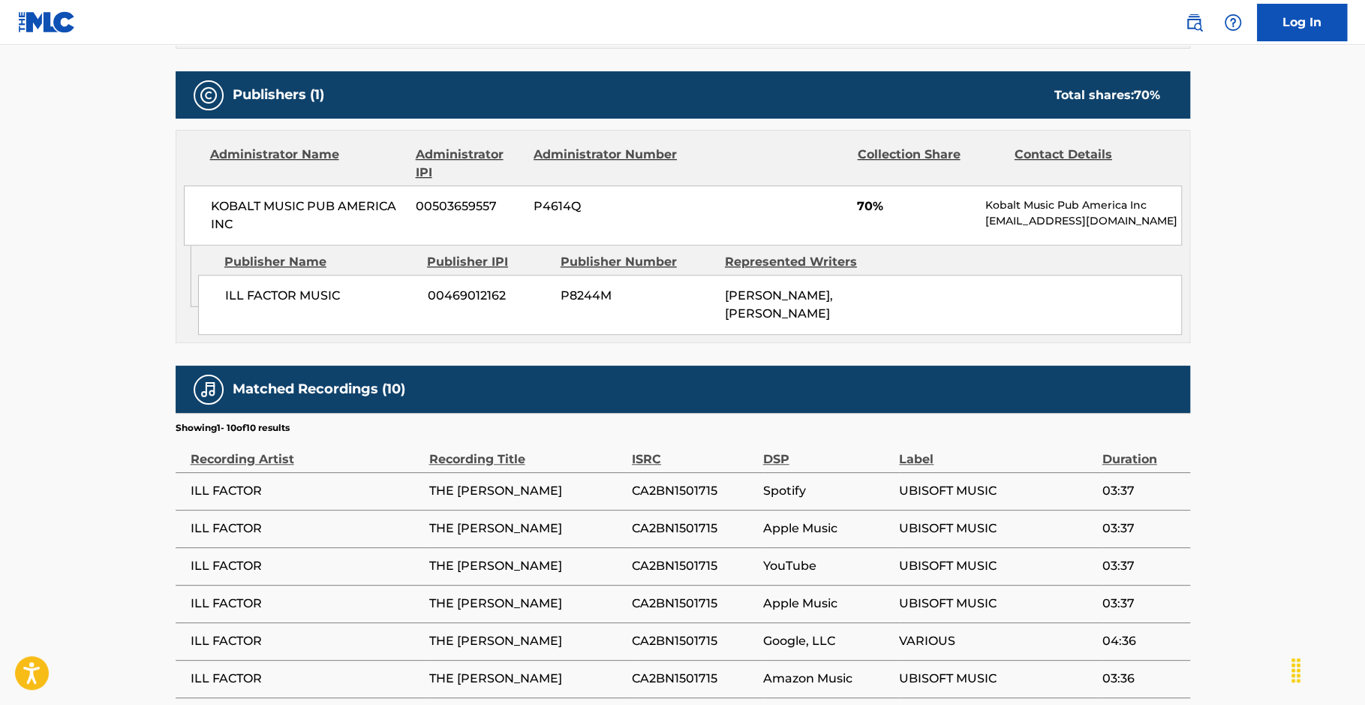  What do you see at coordinates (606, 206) in the screenshot?
I see `span: P4614Q` at bounding box center [606, 206].